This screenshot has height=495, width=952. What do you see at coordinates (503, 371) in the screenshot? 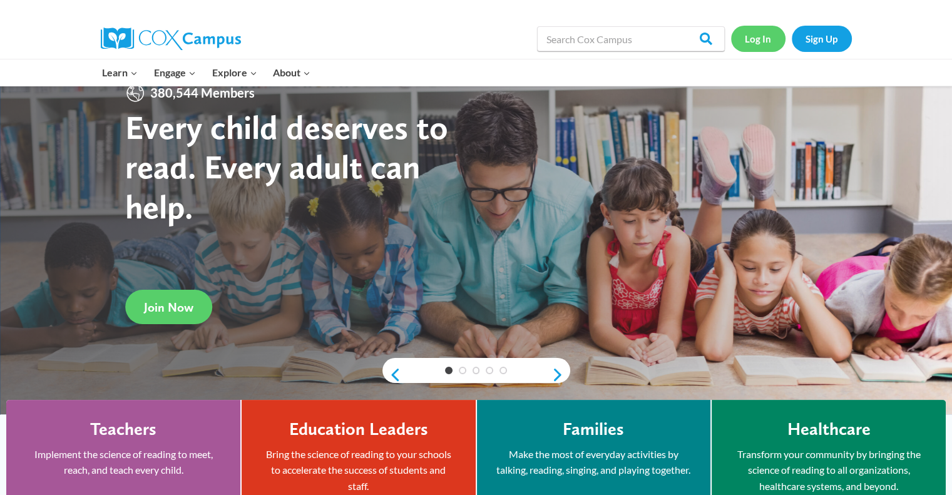
I see `a: 5` at bounding box center [503, 371].